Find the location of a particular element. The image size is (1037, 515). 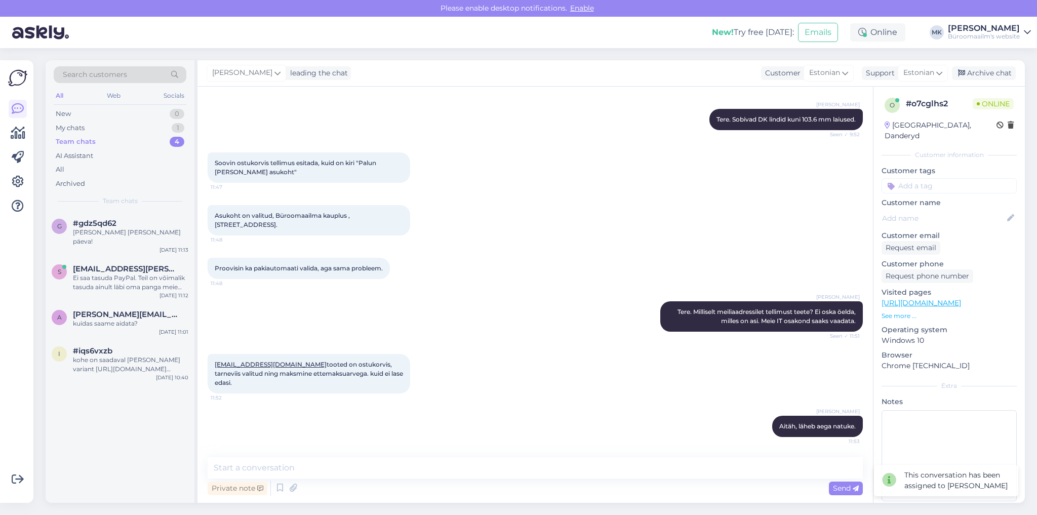

span: Proovisin ka pakiautomaati valida, aga sama probleem. is located at coordinates (299, 268).